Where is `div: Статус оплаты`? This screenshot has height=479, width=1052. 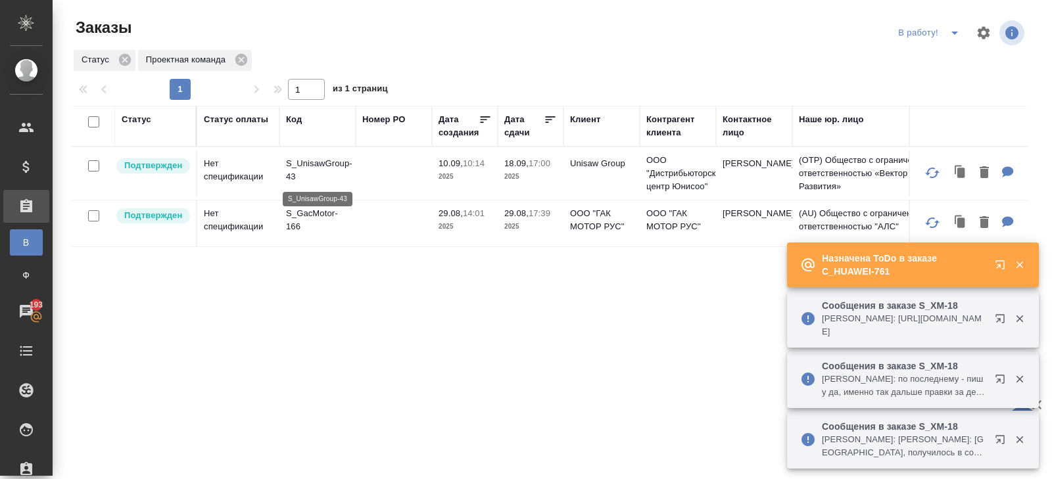 div: Статус оплаты is located at coordinates (236, 120).